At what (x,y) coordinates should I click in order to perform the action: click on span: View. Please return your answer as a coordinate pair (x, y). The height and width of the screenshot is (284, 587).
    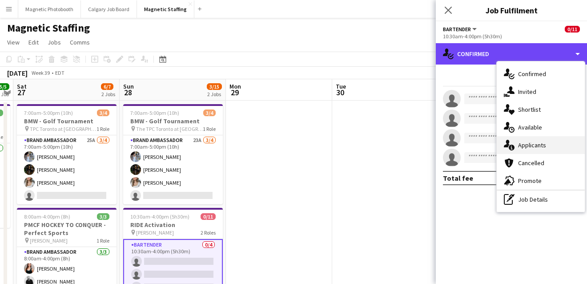
    Looking at the image, I should click on (13, 42).